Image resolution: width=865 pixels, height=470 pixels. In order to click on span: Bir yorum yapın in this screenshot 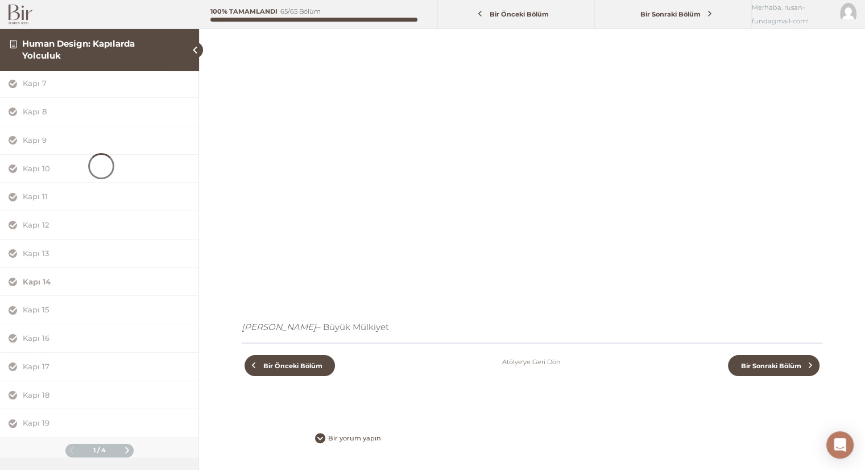, I will do `click(357, 438)`.